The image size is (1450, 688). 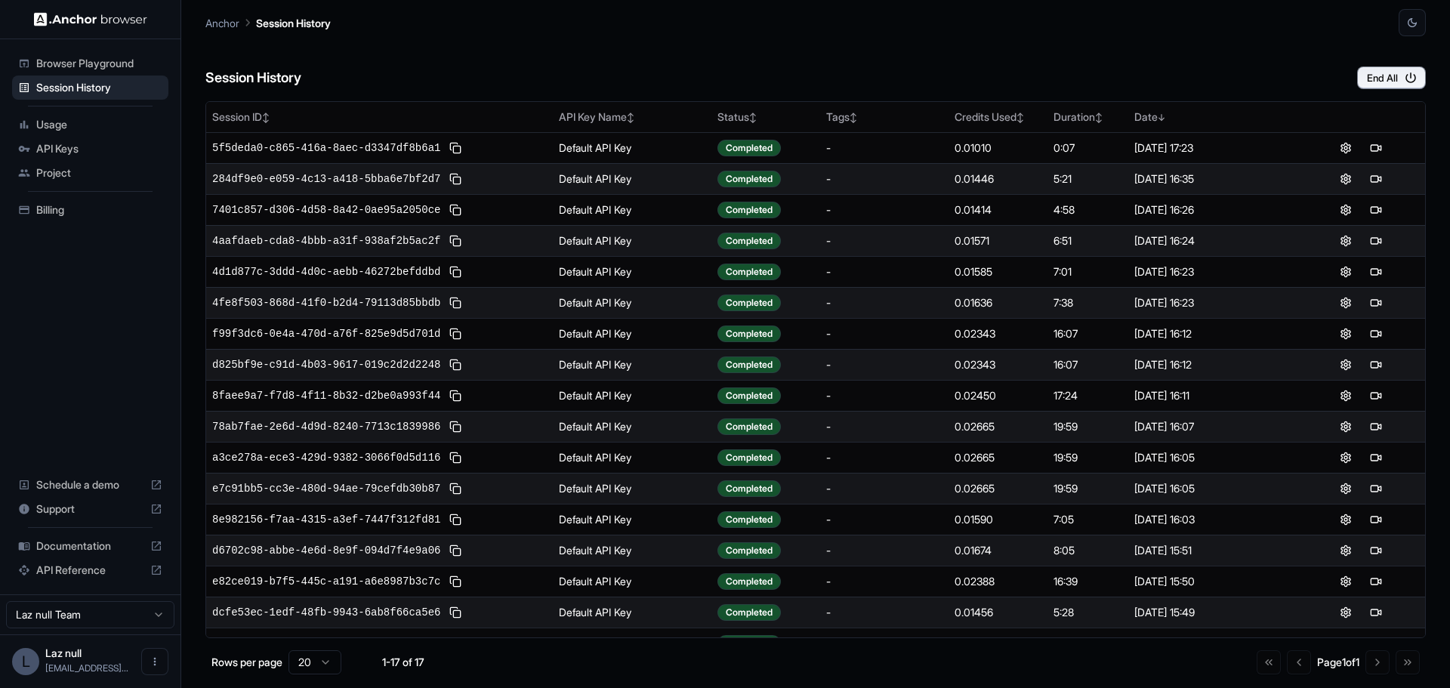 I want to click on span: 8faee9a7-f7d8-4f11-8b32-d2be0a993f44, so click(x=326, y=396).